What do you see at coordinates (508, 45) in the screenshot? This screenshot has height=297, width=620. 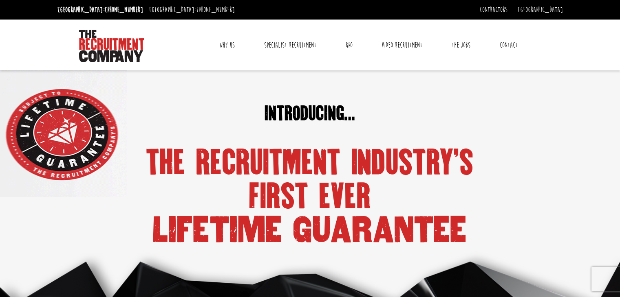 I see `a: Contact` at bounding box center [508, 45].